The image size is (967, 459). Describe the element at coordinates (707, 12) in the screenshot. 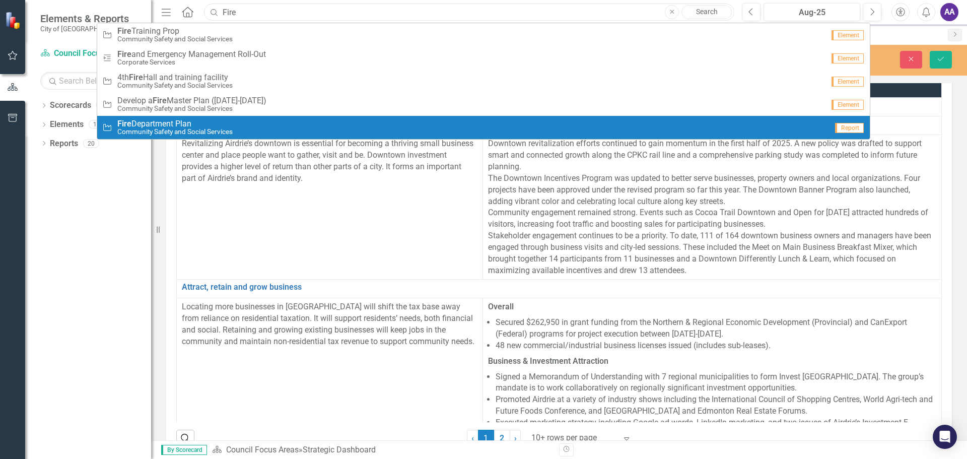

I see `a: Search` at that location.